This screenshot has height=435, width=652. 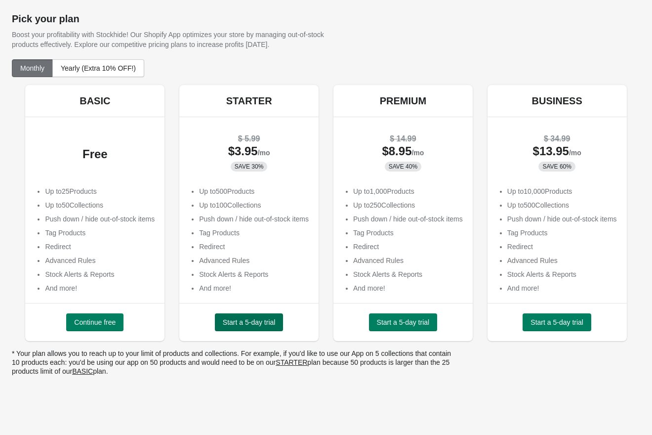 I want to click on div: $ 8.95, so click(x=403, y=152).